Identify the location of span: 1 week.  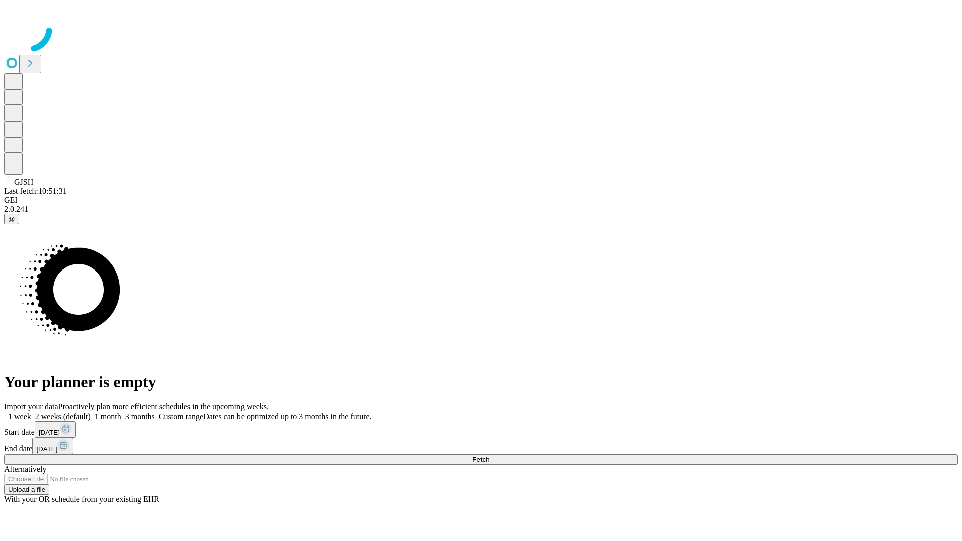
(20, 416).